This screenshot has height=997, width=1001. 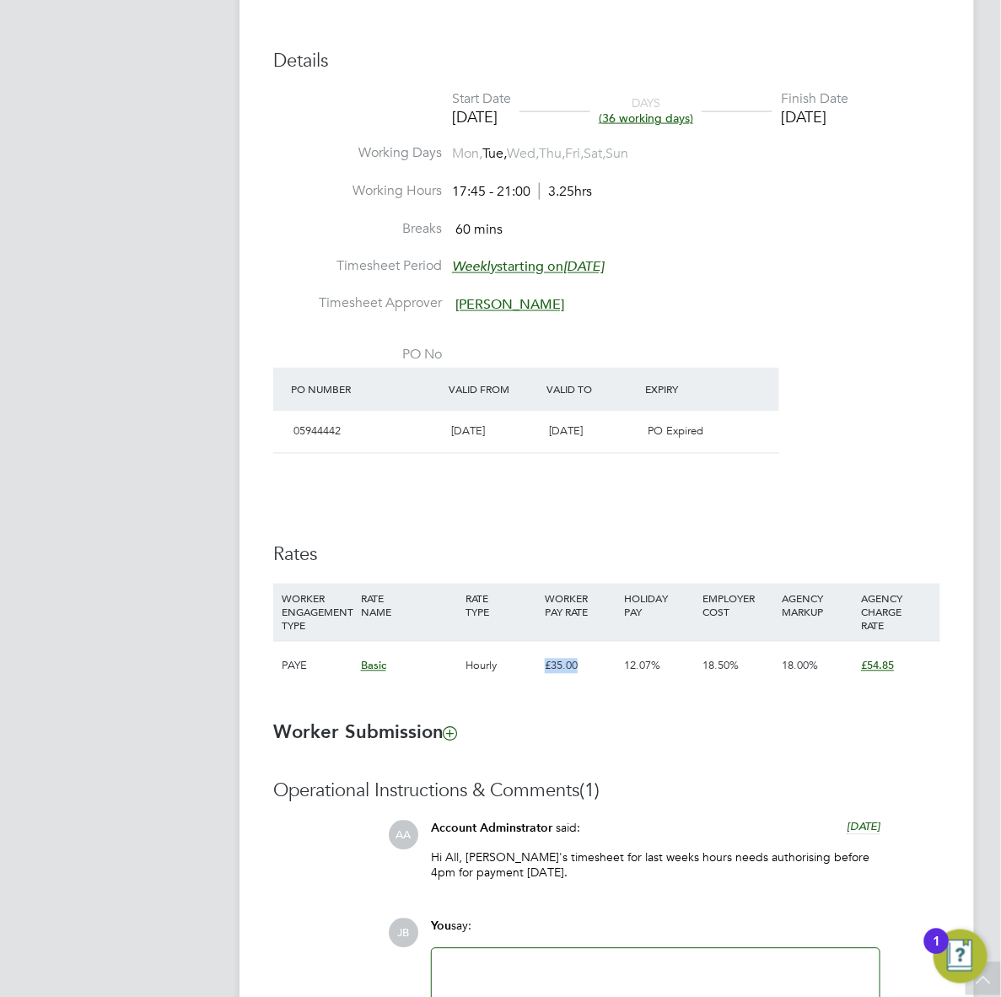 I want to click on span: PO Expired, so click(x=676, y=431).